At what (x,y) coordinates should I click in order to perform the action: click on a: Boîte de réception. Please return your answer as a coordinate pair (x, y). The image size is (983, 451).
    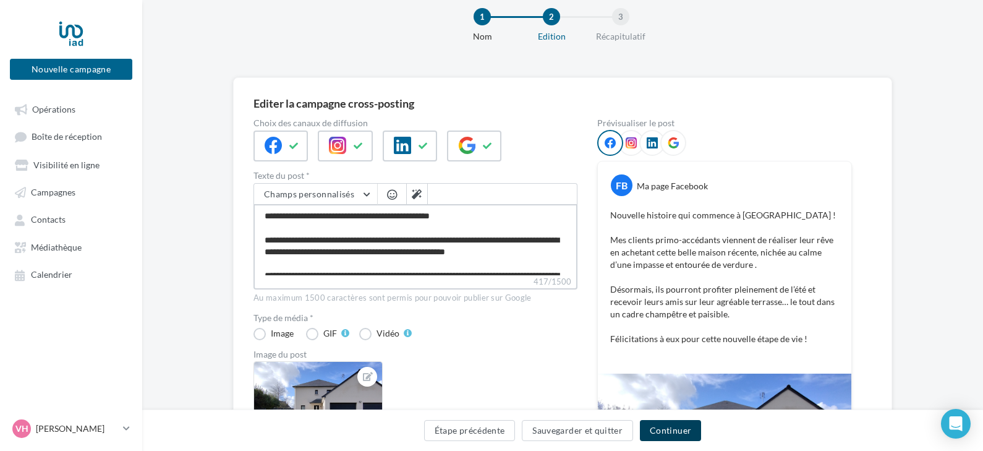
    Looking at the image, I should click on (71, 136).